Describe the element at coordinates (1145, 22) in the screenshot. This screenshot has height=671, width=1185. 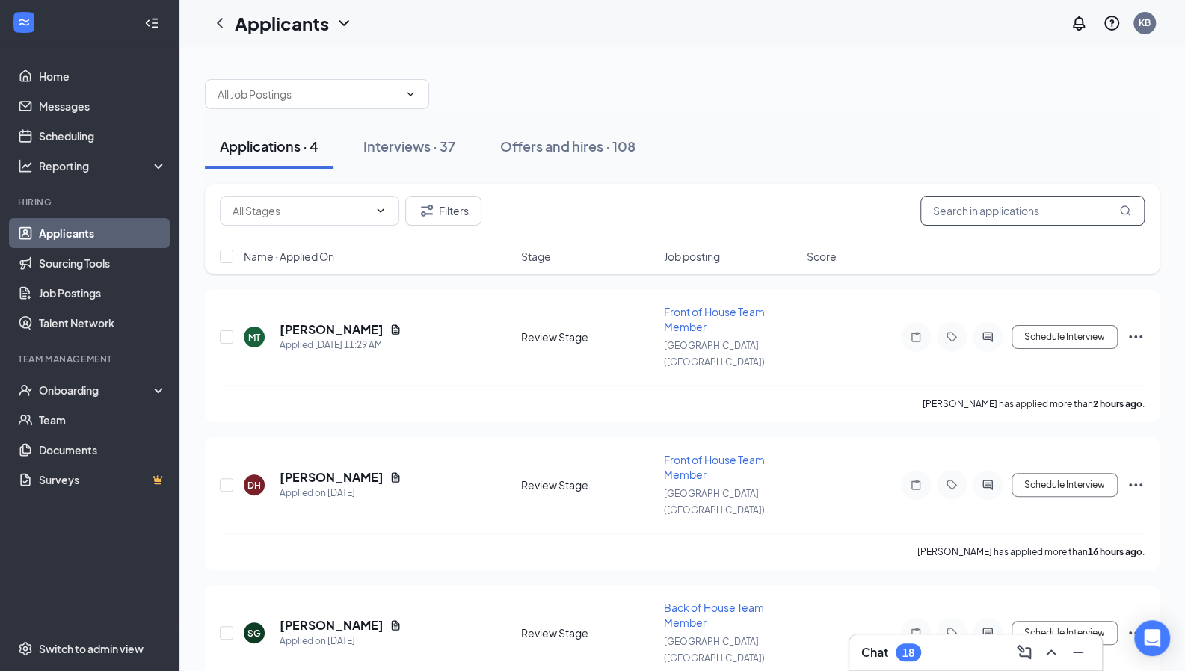
I see `div: KB` at that location.